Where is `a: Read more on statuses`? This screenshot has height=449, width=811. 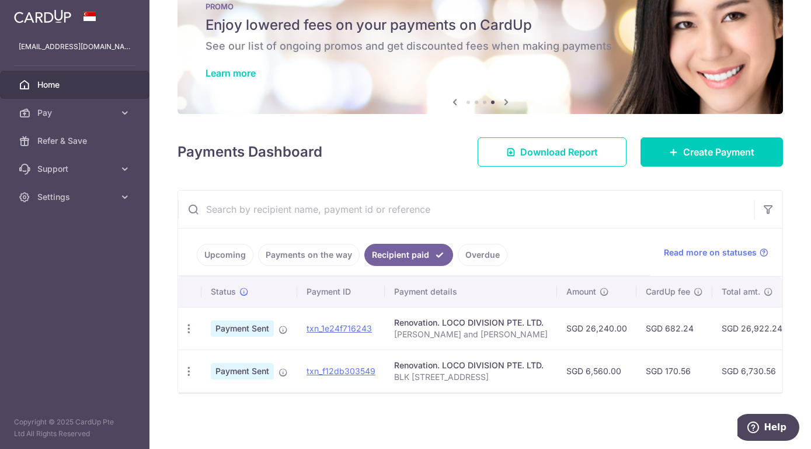 a: Read more on statuses is located at coordinates (716, 252).